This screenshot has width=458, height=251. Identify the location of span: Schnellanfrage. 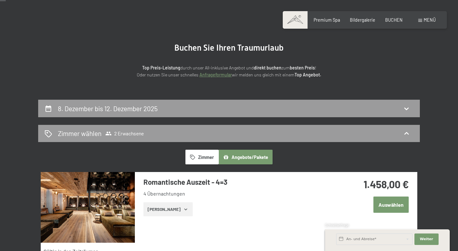
(337, 225).